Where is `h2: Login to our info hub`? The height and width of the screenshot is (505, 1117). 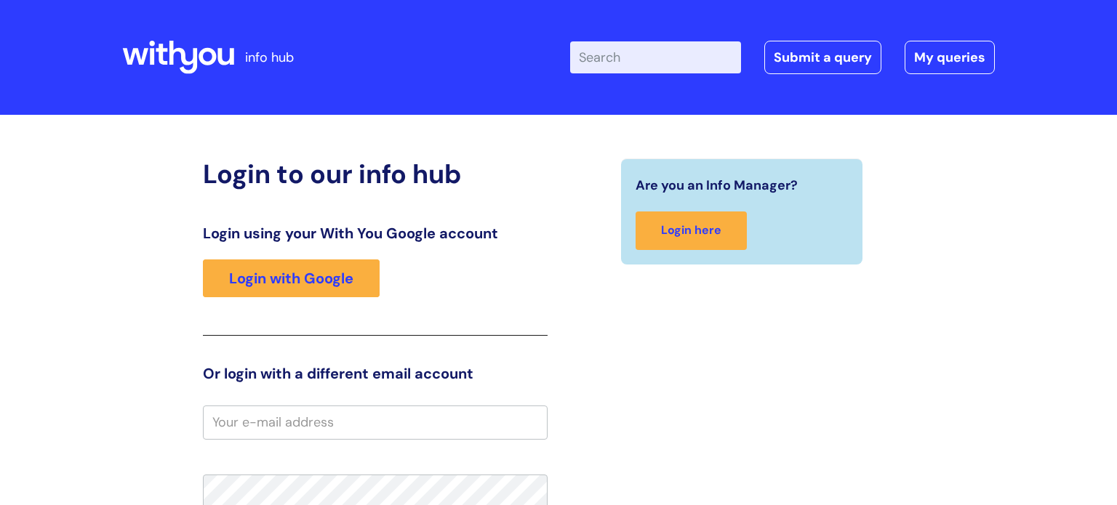 h2: Login to our info hub is located at coordinates (375, 174).